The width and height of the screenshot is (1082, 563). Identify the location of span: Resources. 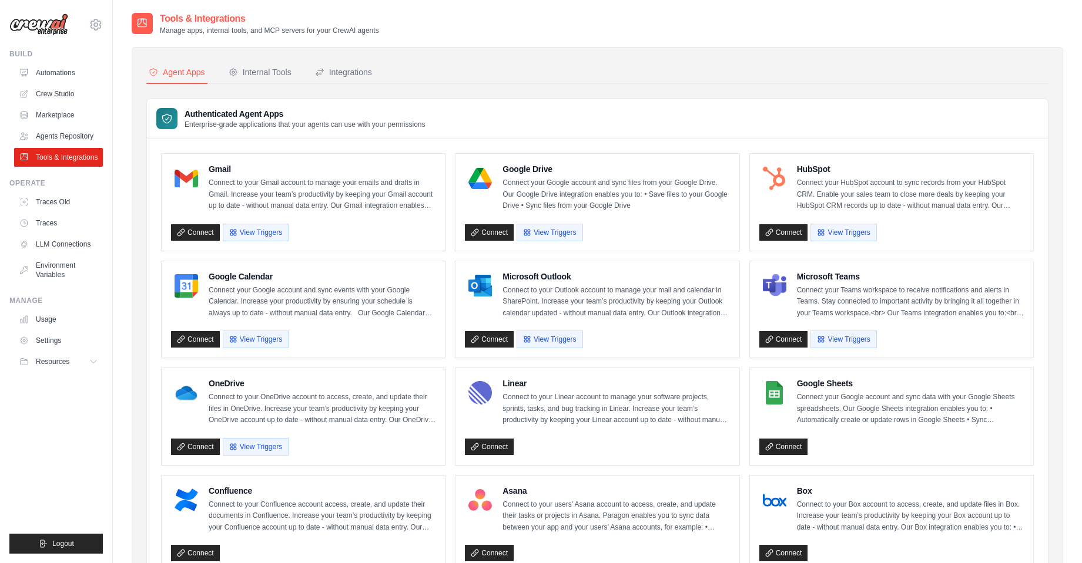
(52, 362).